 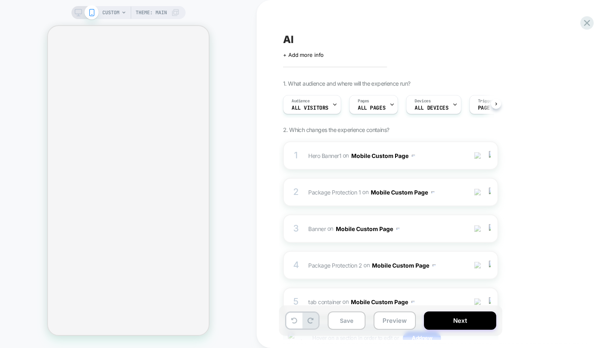 I want to click on span: Package Protection 1, so click(x=334, y=192).